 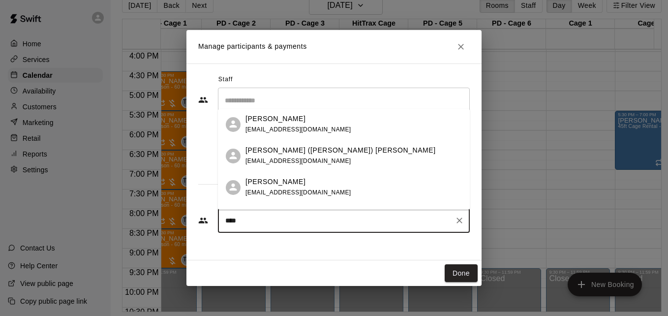 What do you see at coordinates (233, 156) in the screenshot?
I see `div: Tina (Emma) Boyd` at bounding box center [233, 156].